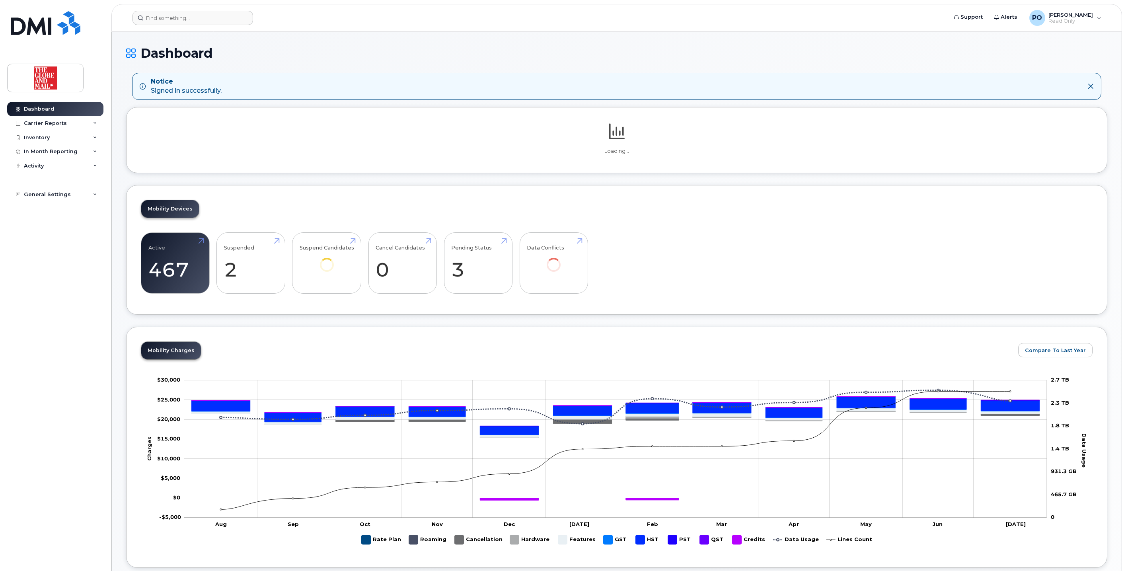 The width and height of the screenshot is (1126, 571). Describe the element at coordinates (169, 399) in the screenshot. I see `tspan: $25,000` at that location.